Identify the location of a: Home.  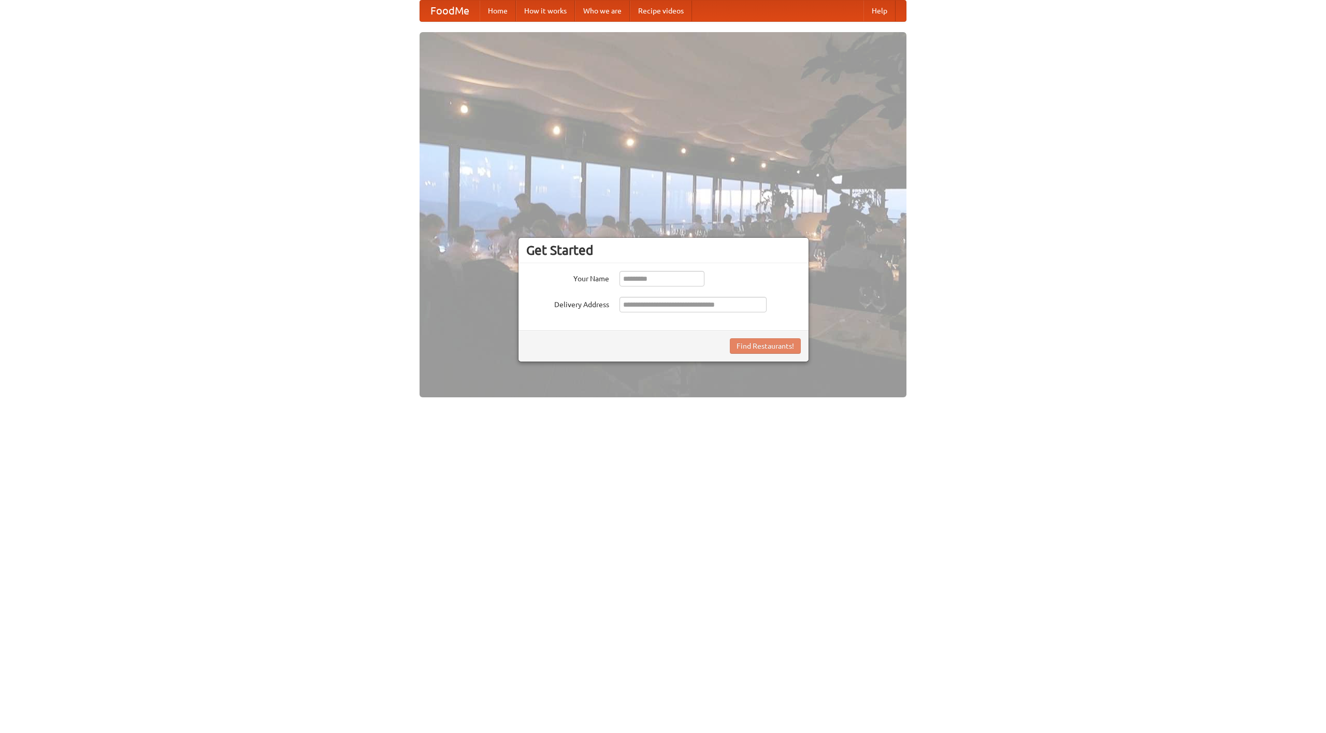
(498, 11).